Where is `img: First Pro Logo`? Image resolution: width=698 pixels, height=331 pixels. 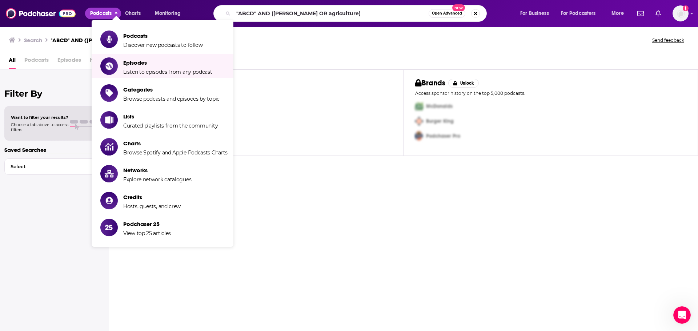
img: First Pro Logo is located at coordinates (419, 106).